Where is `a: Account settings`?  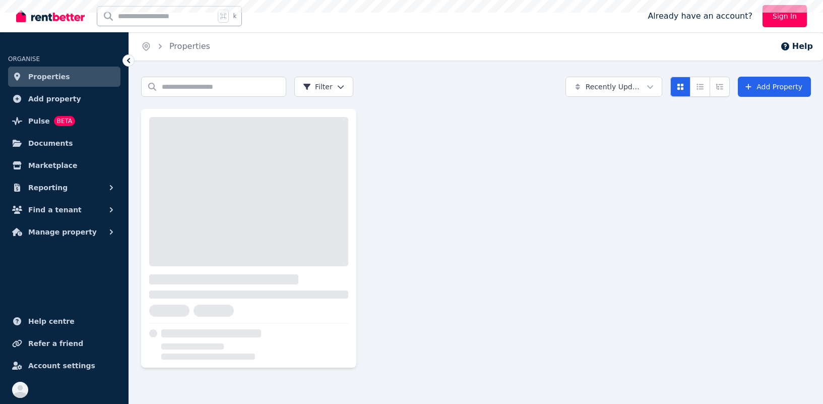 a: Account settings is located at coordinates (64, 365).